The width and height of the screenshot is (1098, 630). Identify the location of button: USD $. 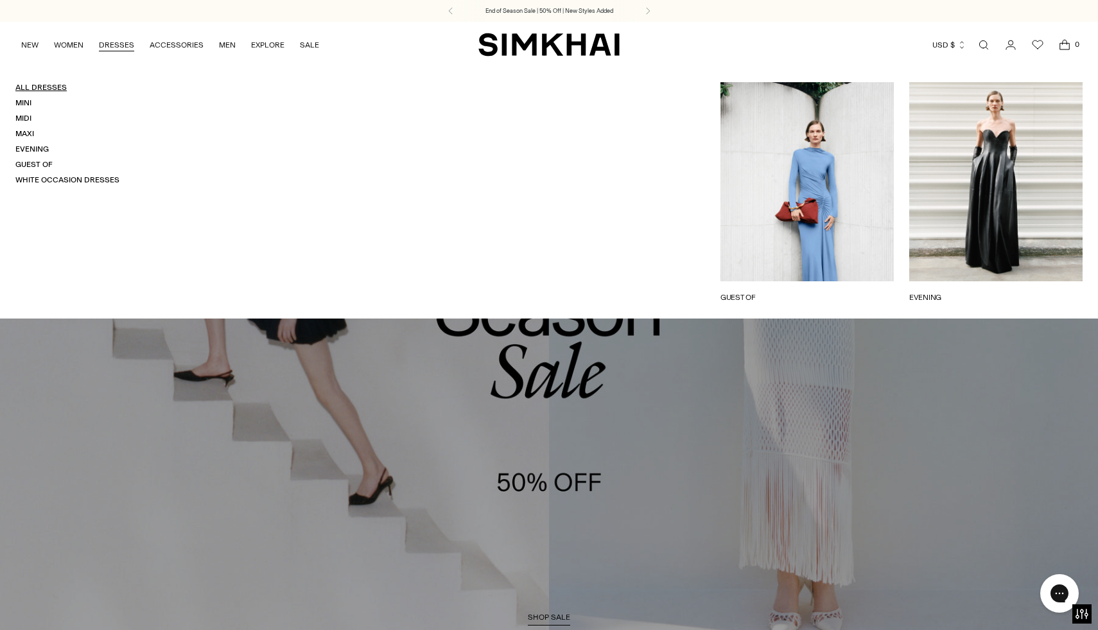
(949, 45).